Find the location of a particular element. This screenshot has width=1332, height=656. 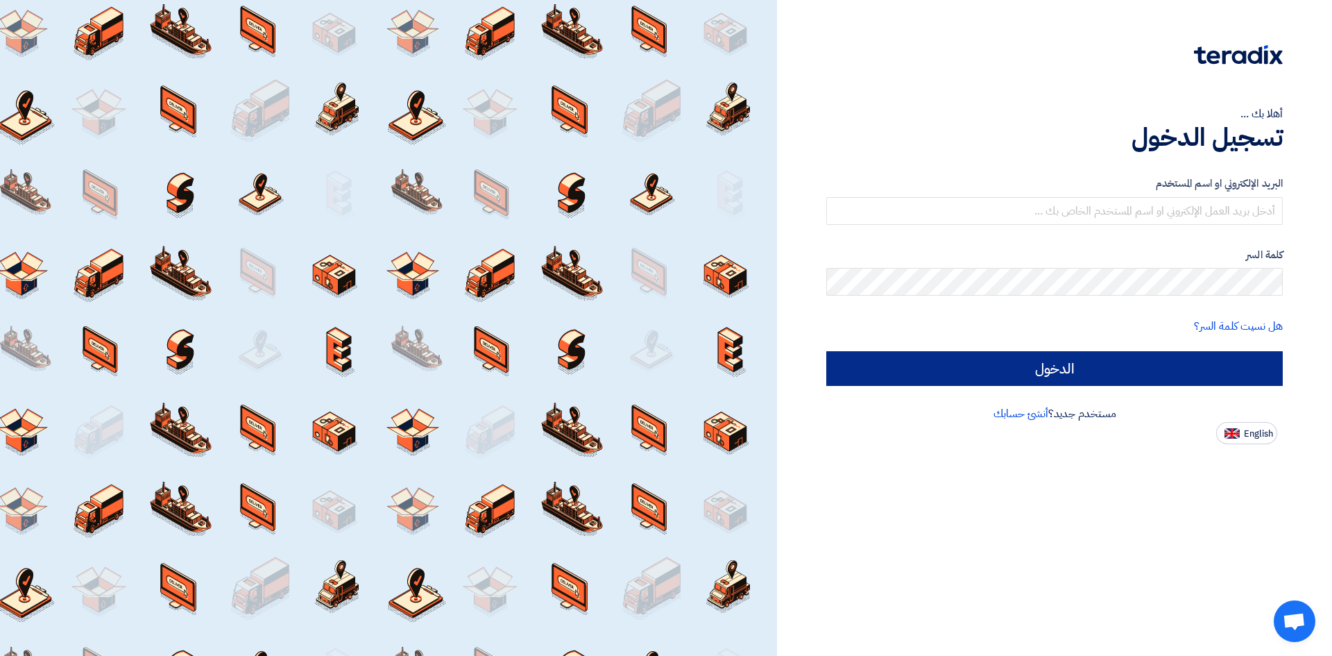

img: Teradix logo is located at coordinates (1239, 55).